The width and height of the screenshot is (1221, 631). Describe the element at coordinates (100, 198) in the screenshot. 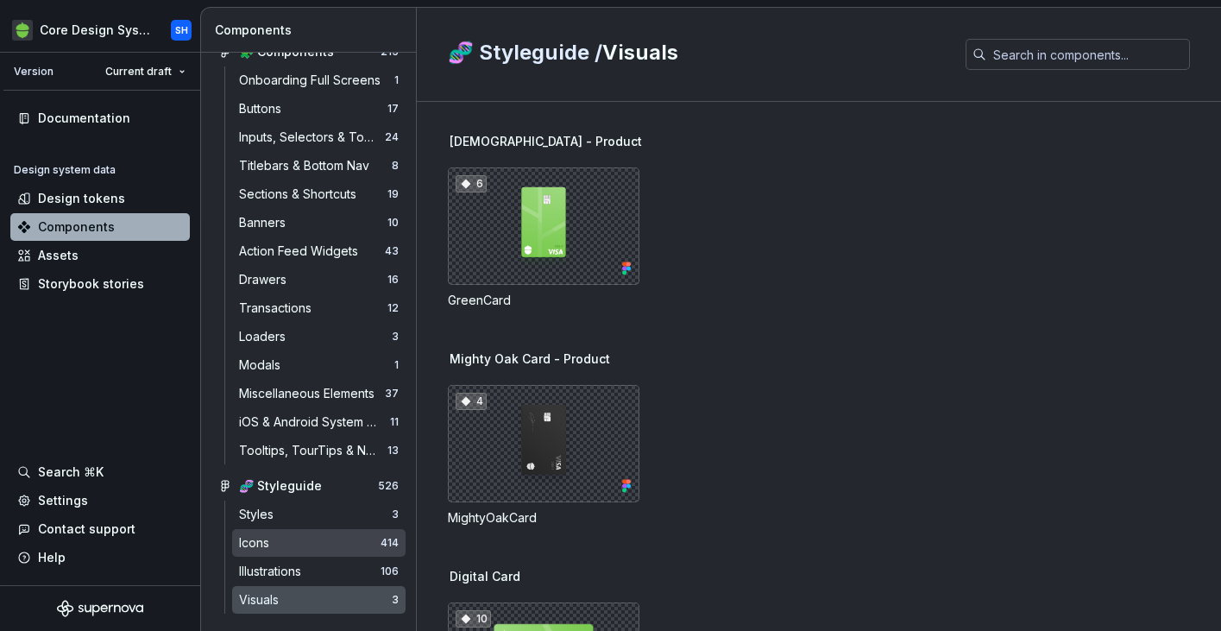

I see `a: Design tokens` at that location.